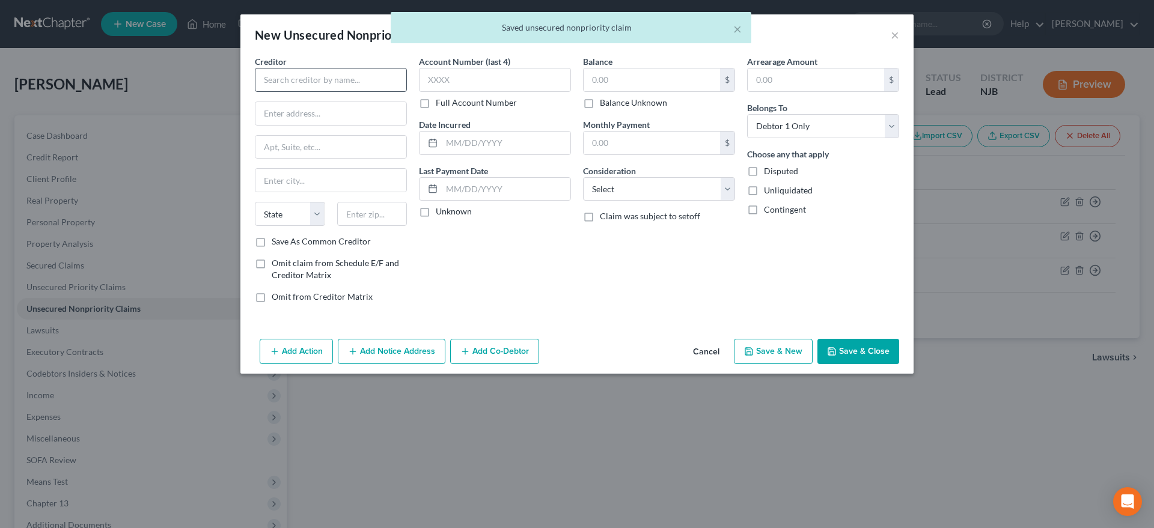  I want to click on button: Cancel, so click(706, 352).